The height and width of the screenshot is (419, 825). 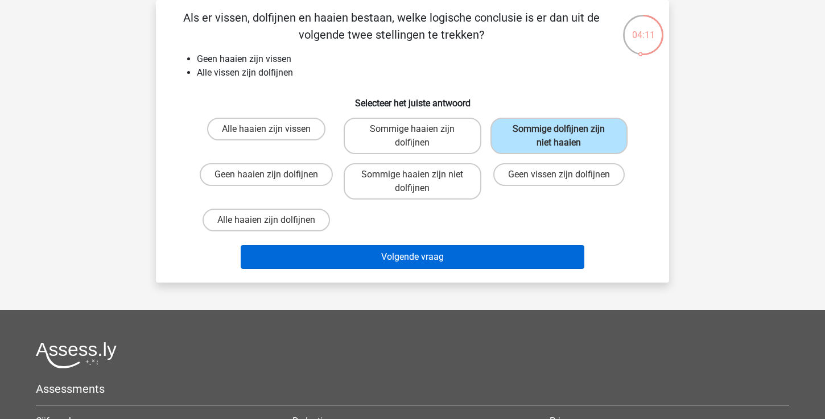 I want to click on h6: Selecteer het juiste antwoord, so click(x=412, y=98).